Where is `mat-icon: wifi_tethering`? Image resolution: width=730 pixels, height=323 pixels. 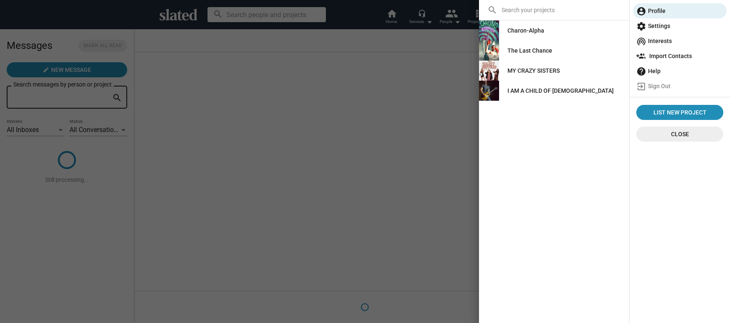 mat-icon: wifi_tethering is located at coordinates (641, 41).